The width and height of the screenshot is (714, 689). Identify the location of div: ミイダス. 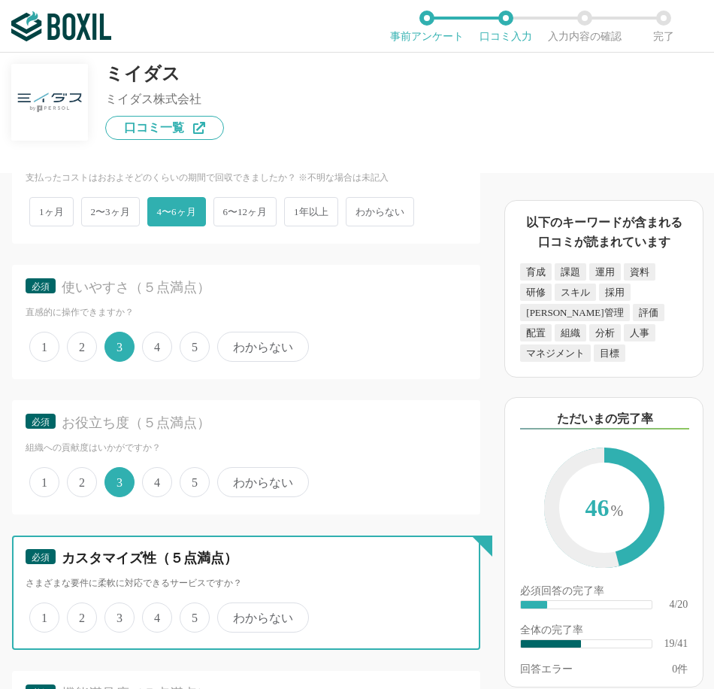
(165, 74).